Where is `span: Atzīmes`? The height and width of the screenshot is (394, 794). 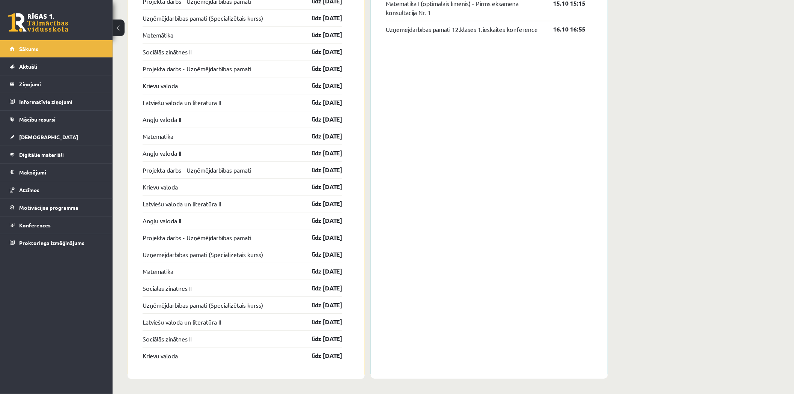 span: Atzīmes is located at coordinates (29, 190).